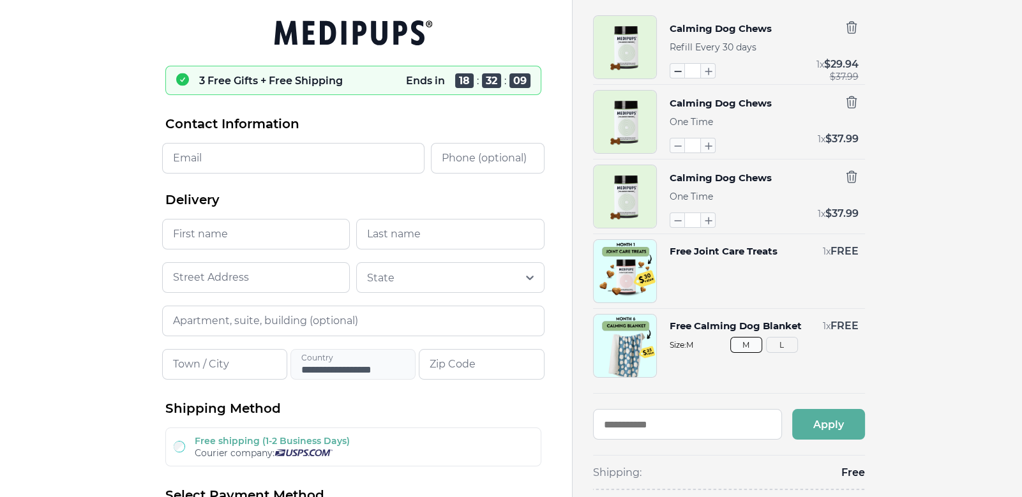 This screenshot has width=1022, height=497. Describe the element at coordinates (782, 345) in the screenshot. I see `button: L` at that location.